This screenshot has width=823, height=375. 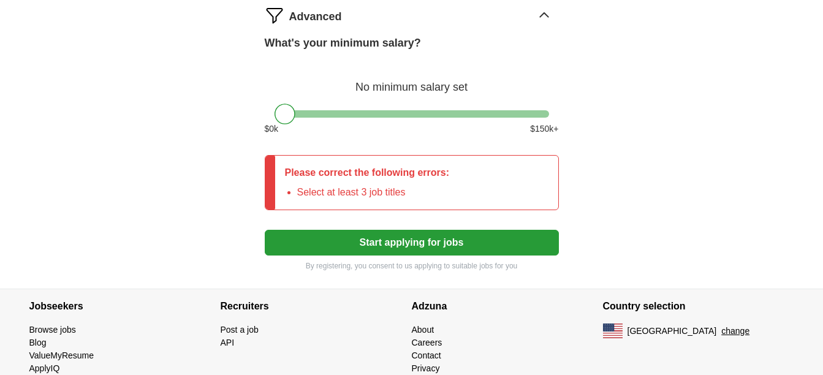 What do you see at coordinates (544, 129) in the screenshot?
I see `span: $ 150 k+` at bounding box center [544, 129].